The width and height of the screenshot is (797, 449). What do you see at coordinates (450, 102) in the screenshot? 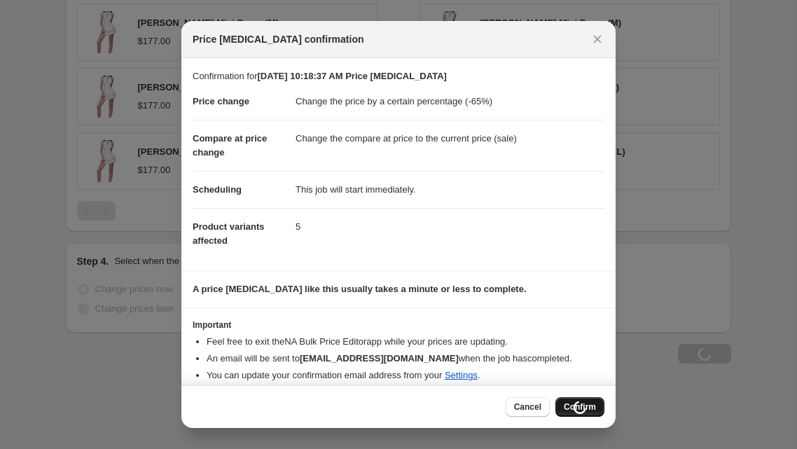
I see `dd: Change the price by a certain percentage (-65%)` at bounding box center [450, 102].